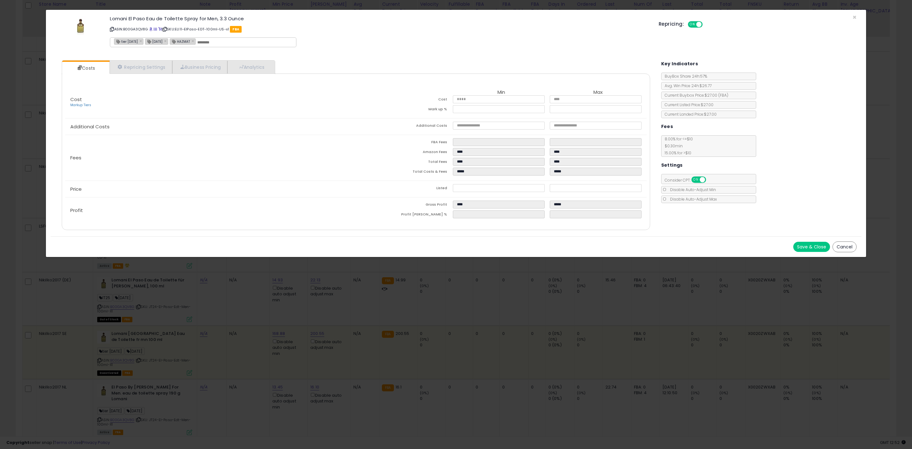 This screenshot has height=449, width=912. Describe the element at coordinates (723, 95) in the screenshot. I see `span: ( FBA )` at that location.